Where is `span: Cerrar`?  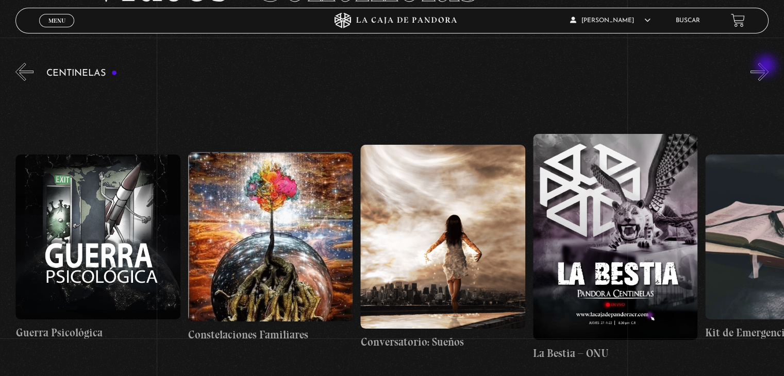
span: Cerrar is located at coordinates (57, 29).